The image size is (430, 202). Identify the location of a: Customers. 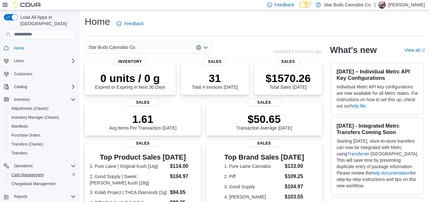
(23, 74).